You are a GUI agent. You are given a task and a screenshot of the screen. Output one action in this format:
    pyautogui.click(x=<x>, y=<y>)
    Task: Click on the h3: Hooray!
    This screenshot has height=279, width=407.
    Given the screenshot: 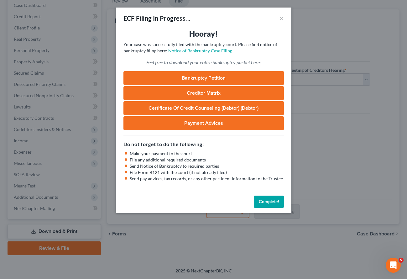 What is the action you would take?
    pyautogui.click(x=203, y=34)
    